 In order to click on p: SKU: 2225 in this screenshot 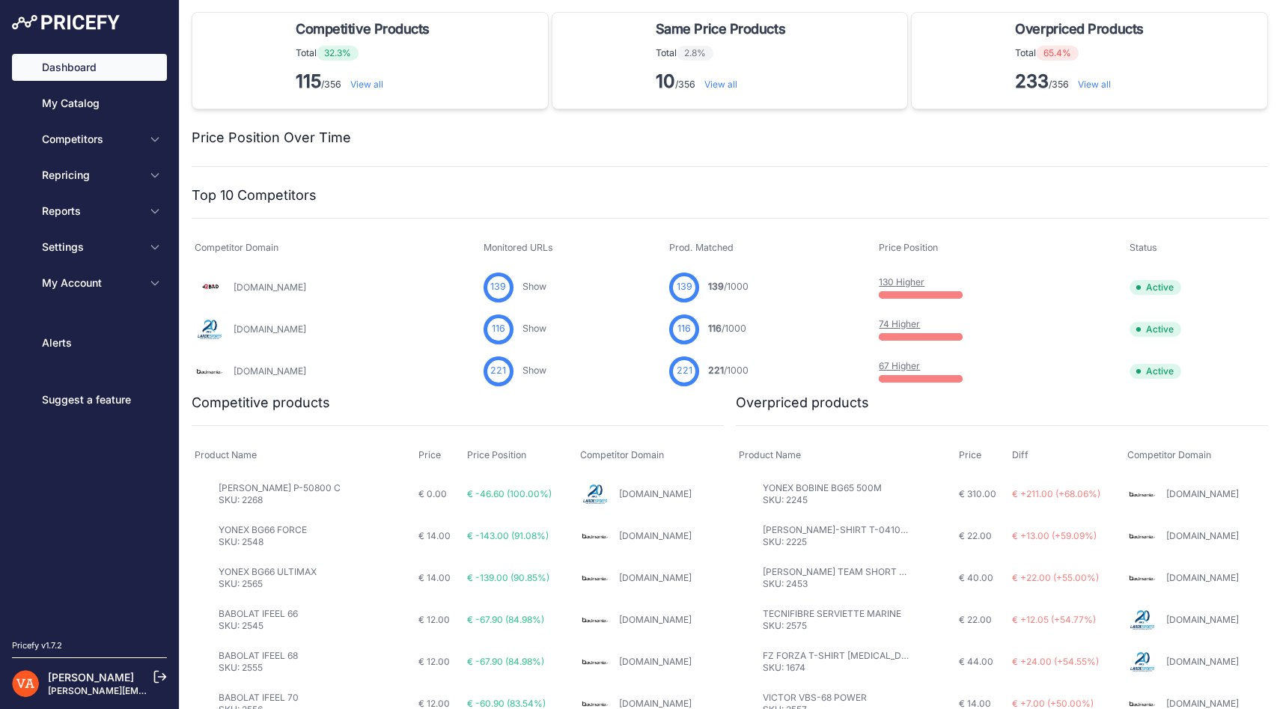, I will do `click(838, 542)`.